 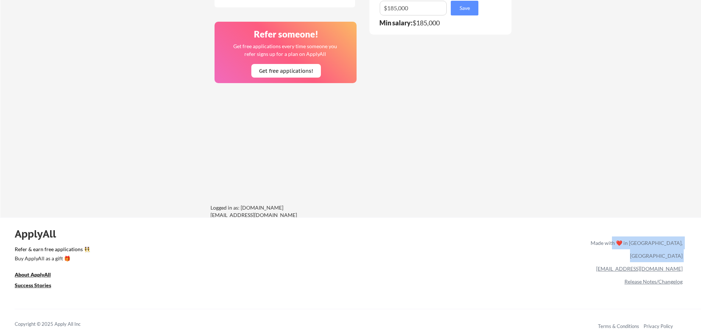 I want to click on a: Release Notes/Changelog, so click(x=653, y=281).